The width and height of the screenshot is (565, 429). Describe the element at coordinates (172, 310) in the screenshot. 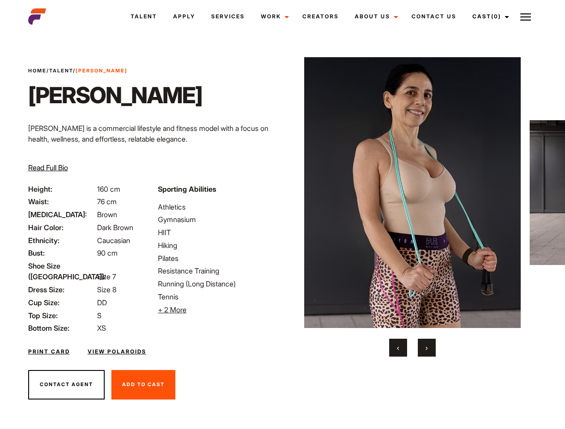

I see `span: + 2 More` at that location.